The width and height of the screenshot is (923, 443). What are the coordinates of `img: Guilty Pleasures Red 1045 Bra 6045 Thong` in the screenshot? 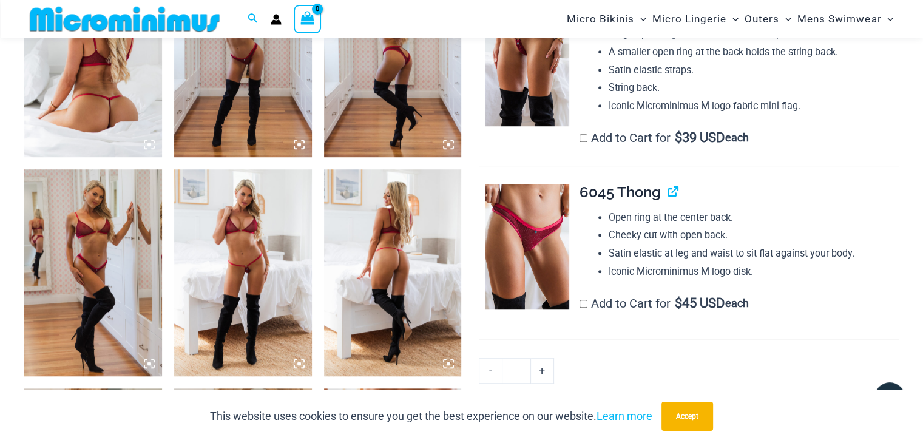 It's located at (93, 272).